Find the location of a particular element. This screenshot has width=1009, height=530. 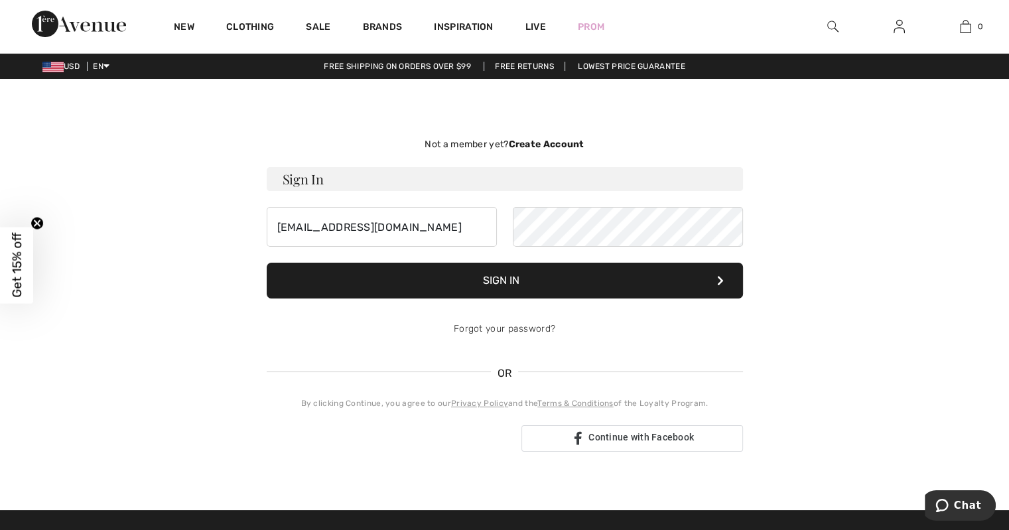

span: OR is located at coordinates (505, 373).